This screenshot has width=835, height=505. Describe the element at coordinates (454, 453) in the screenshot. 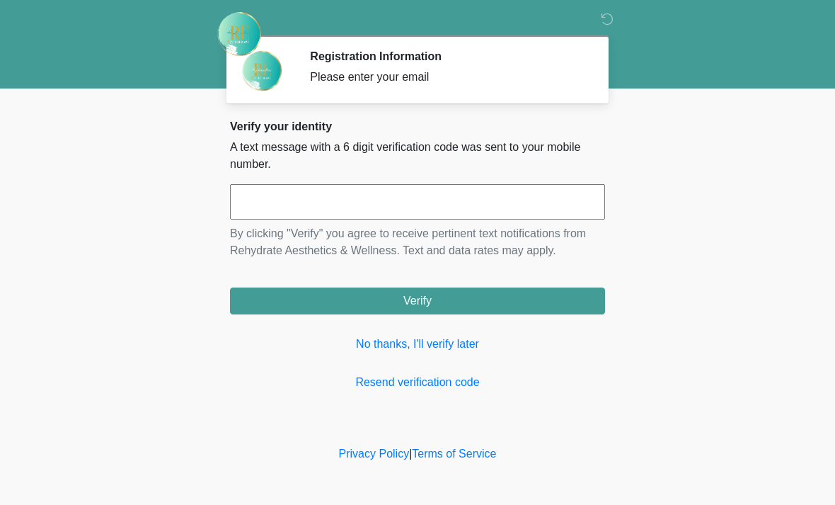

I see `a: Terms of Service` at that location.